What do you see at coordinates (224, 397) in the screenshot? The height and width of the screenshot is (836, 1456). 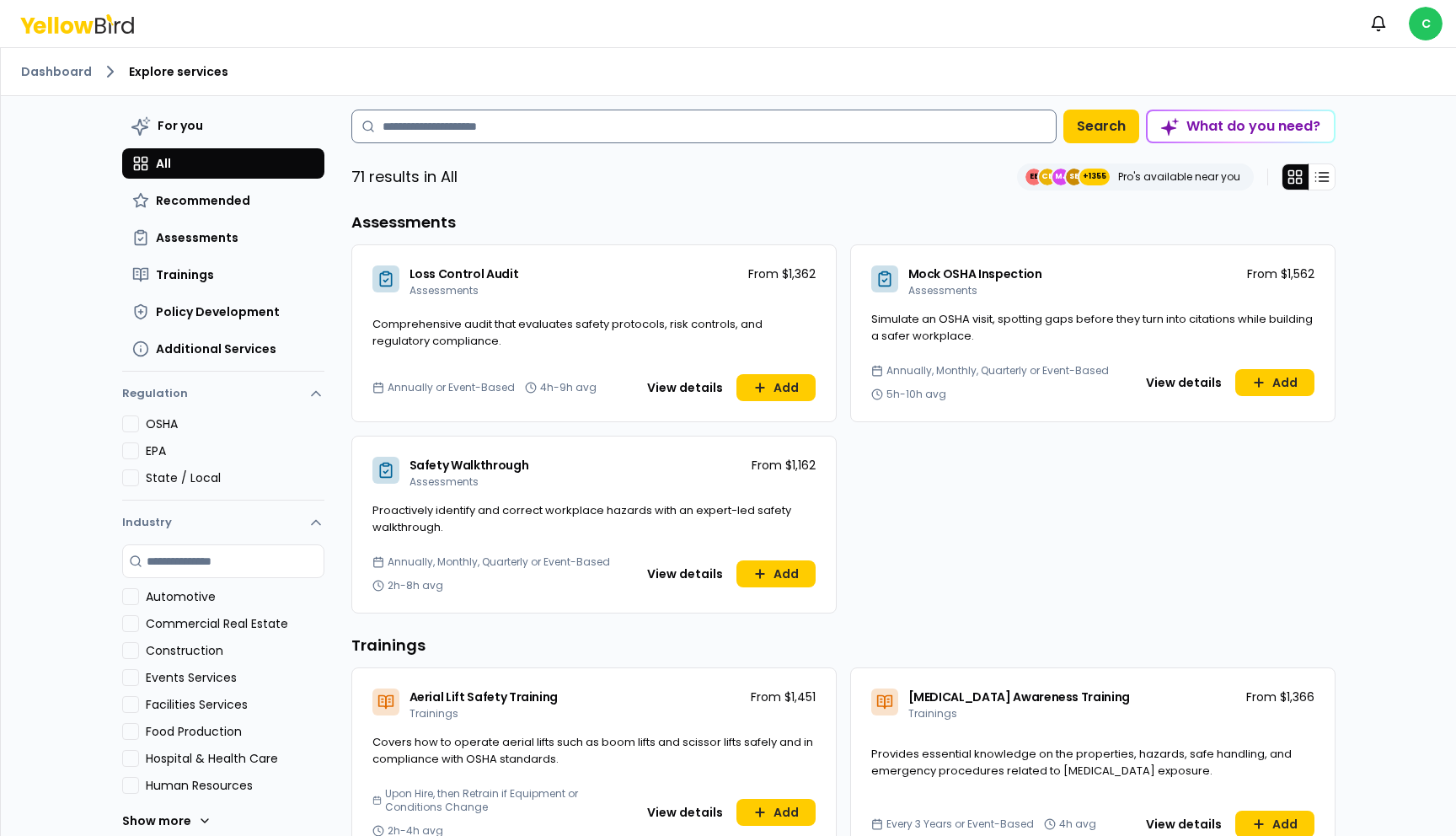 I see `button: Regulation` at bounding box center [224, 397].